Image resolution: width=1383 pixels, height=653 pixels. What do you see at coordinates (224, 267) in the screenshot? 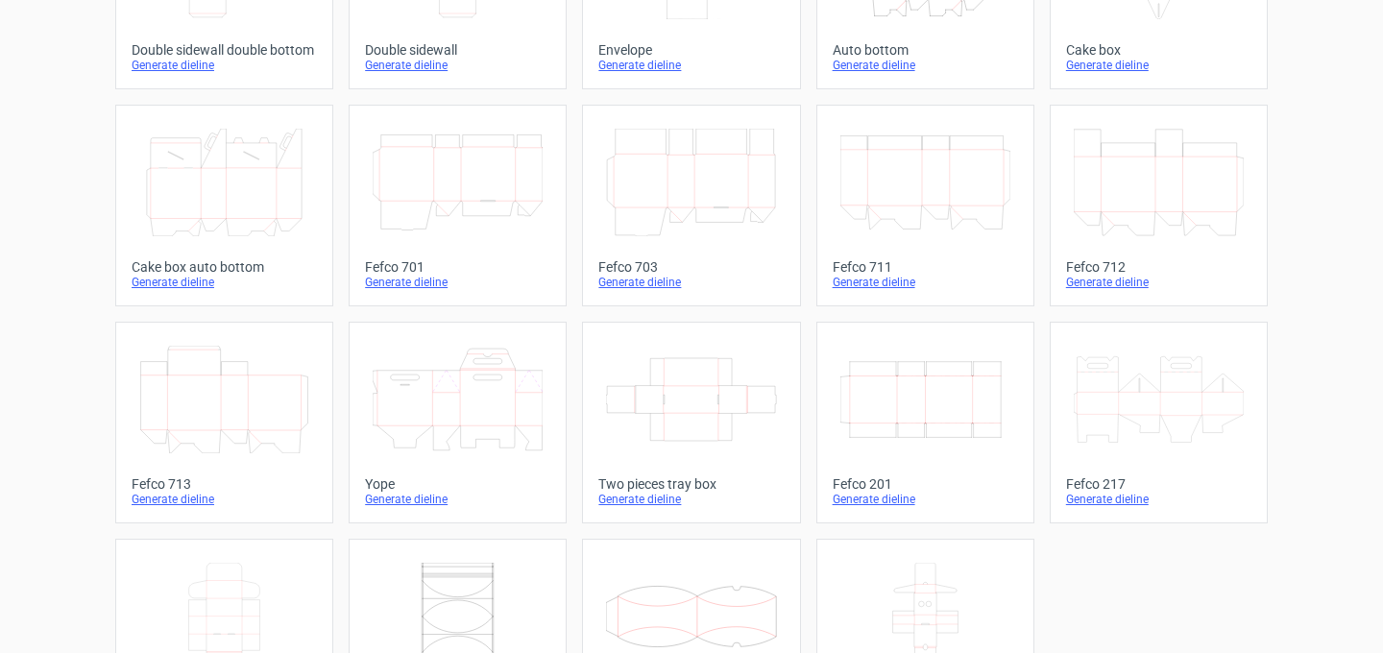
I see `div: Cake box auto bottom` at bounding box center [224, 267].